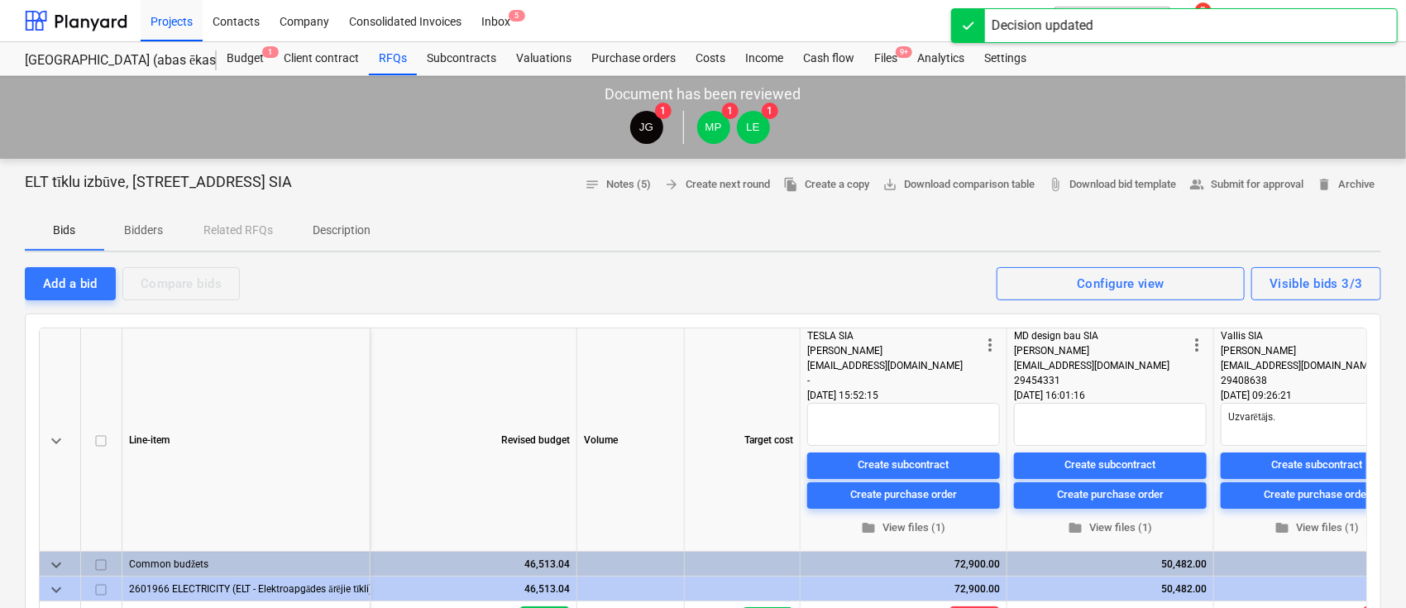 This screenshot has height=608, width=1406. What do you see at coordinates (829, 59) in the screenshot?
I see `a: Cash flow` at bounding box center [829, 59].